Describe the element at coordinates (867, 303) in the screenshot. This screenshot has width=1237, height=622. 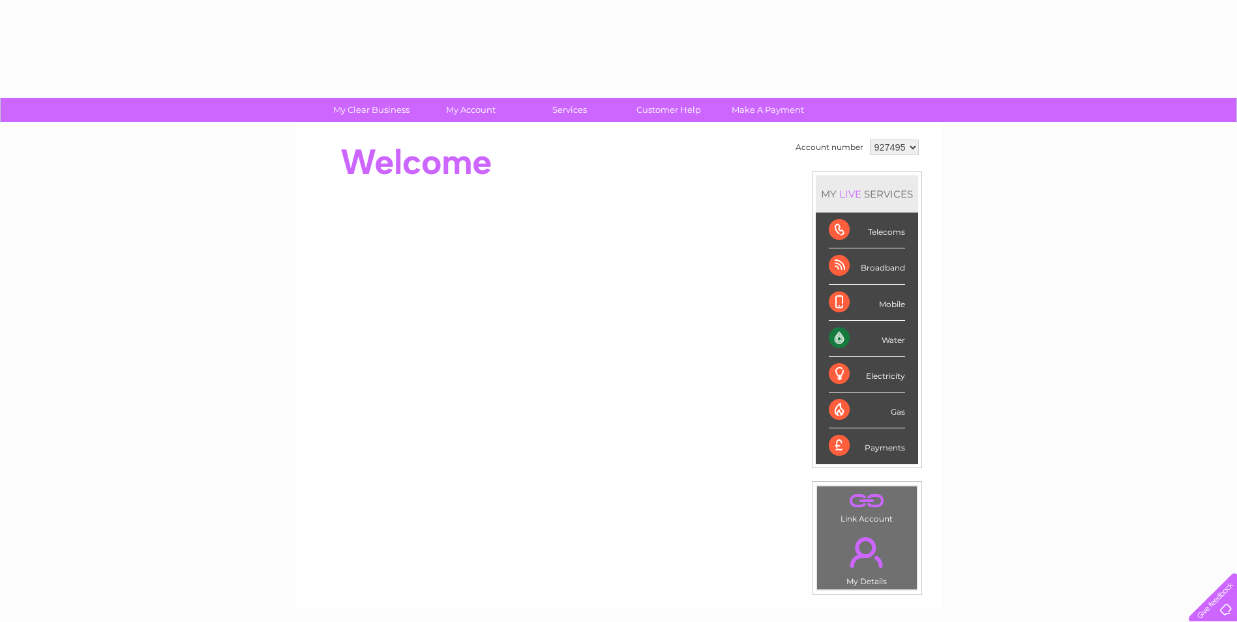
I see `div: Mobile` at that location.